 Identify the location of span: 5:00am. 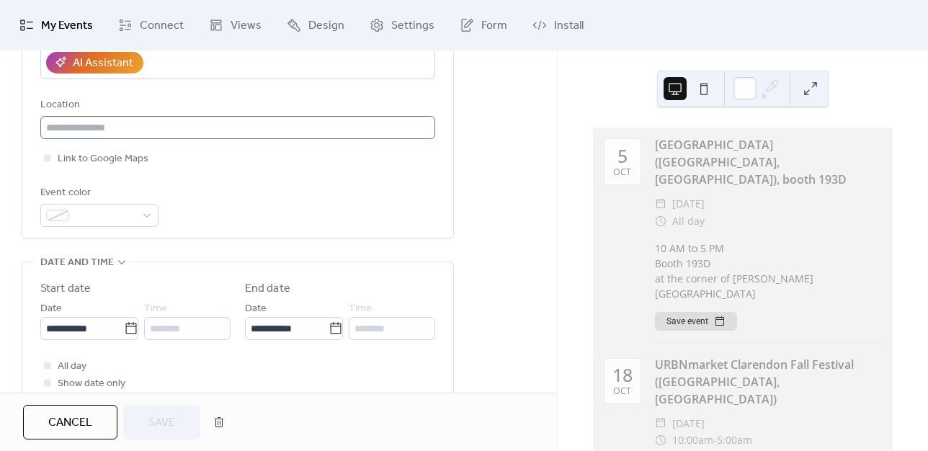
(734, 440).